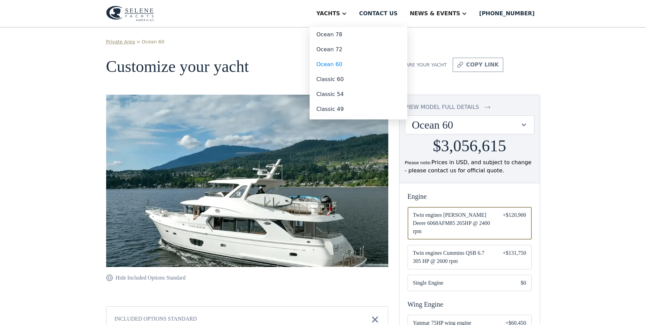 Image resolution: width=646 pixels, height=325 pixels. What do you see at coordinates (358, 35) in the screenshot?
I see `a: Ocean 78` at bounding box center [358, 35].